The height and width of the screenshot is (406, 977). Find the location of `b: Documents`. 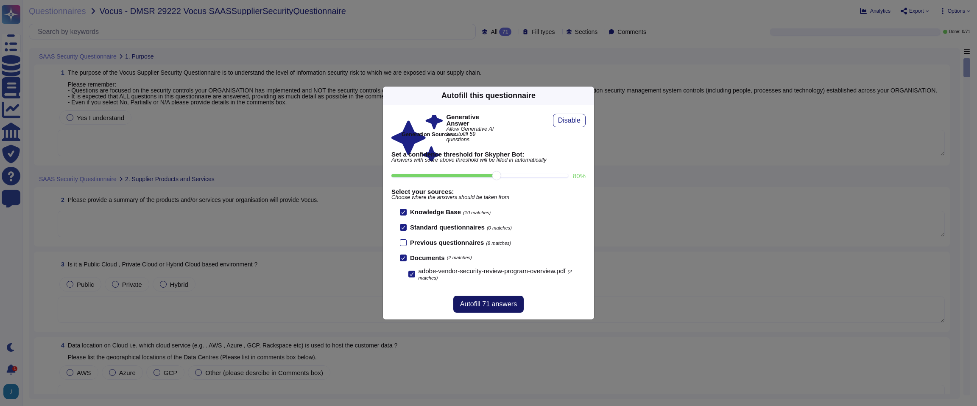

b: Documents is located at coordinates (427, 257).